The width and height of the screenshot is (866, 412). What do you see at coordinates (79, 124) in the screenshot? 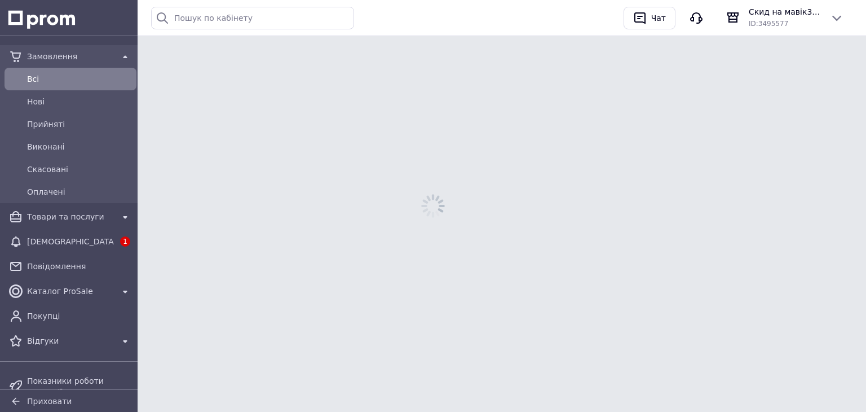
I see `span: Прийняті` at bounding box center [79, 124].